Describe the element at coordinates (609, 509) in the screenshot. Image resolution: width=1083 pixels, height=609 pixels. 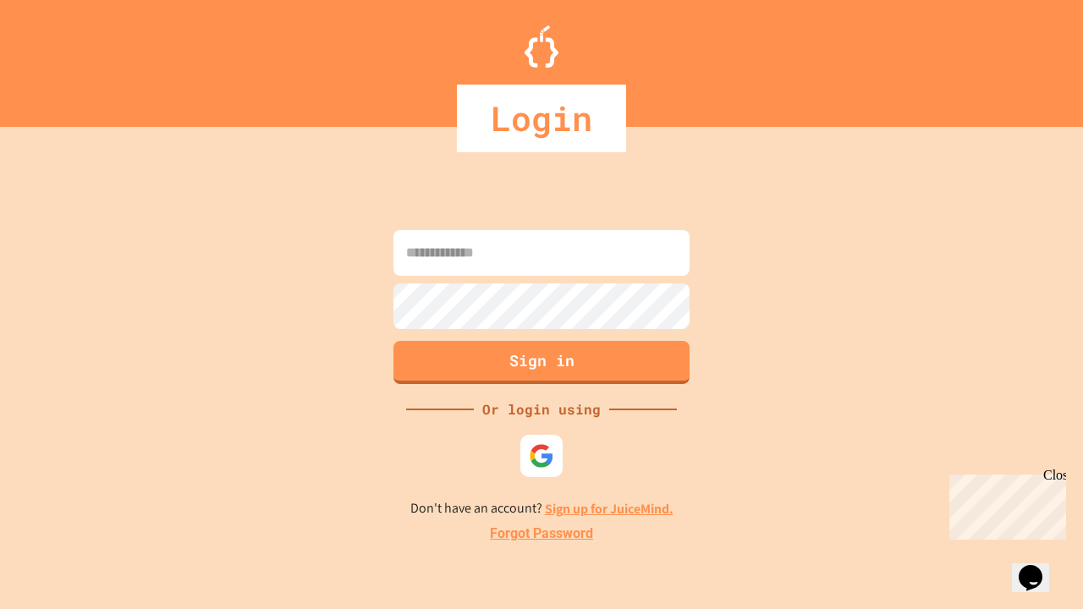
I see `a: Sign up for JuiceMind.` at that location.